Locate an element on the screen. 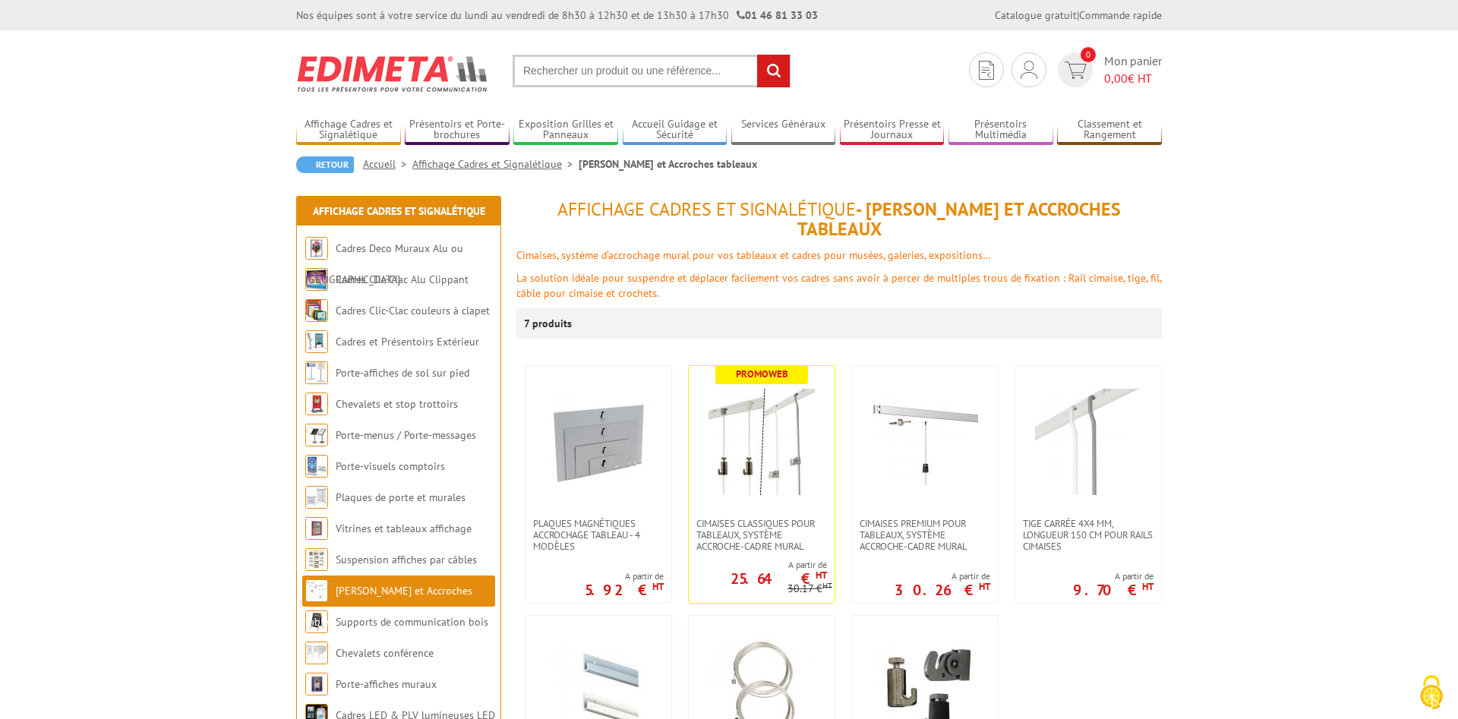 The image size is (1458, 719). span: Cimaises CLASSIQUES pour tableaux, système accroche-cadre mural is located at coordinates (762, 535).